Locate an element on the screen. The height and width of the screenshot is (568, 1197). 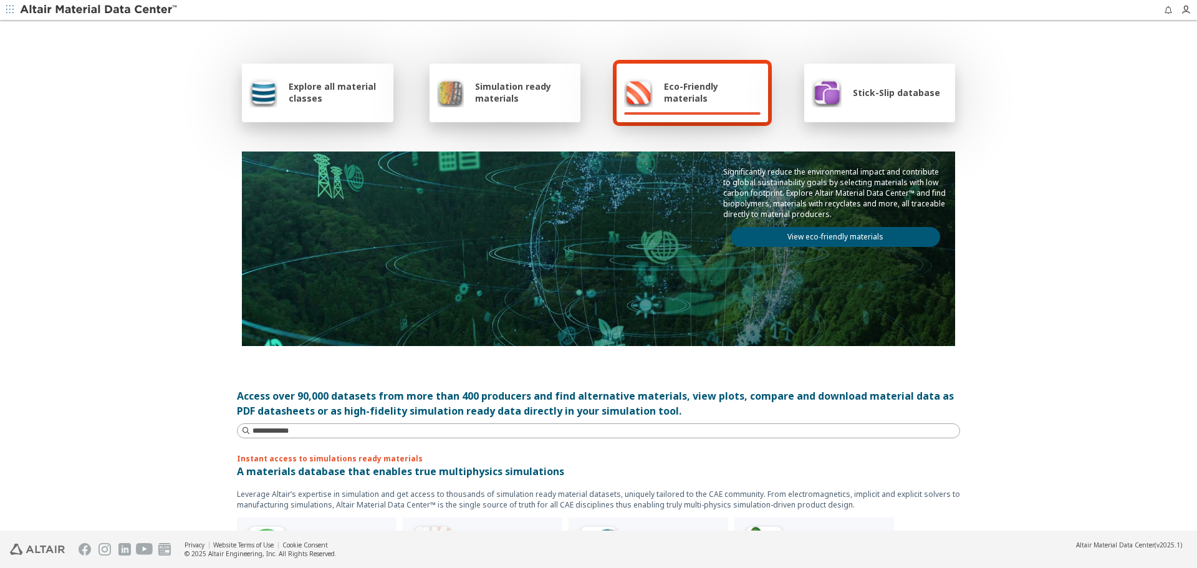
img: Altair Engineering is located at coordinates (37, 549).